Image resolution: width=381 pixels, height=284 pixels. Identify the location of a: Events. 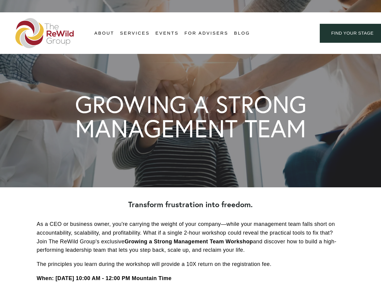
(167, 33).